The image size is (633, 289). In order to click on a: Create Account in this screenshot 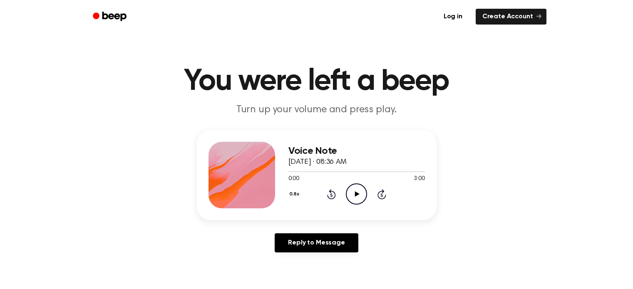, I will do `click(511, 17)`.